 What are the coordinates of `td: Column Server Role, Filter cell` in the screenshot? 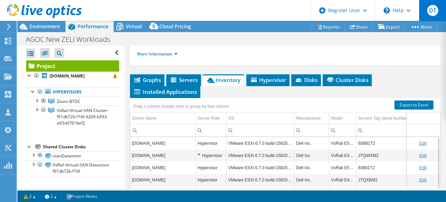 It's located at (211, 130).